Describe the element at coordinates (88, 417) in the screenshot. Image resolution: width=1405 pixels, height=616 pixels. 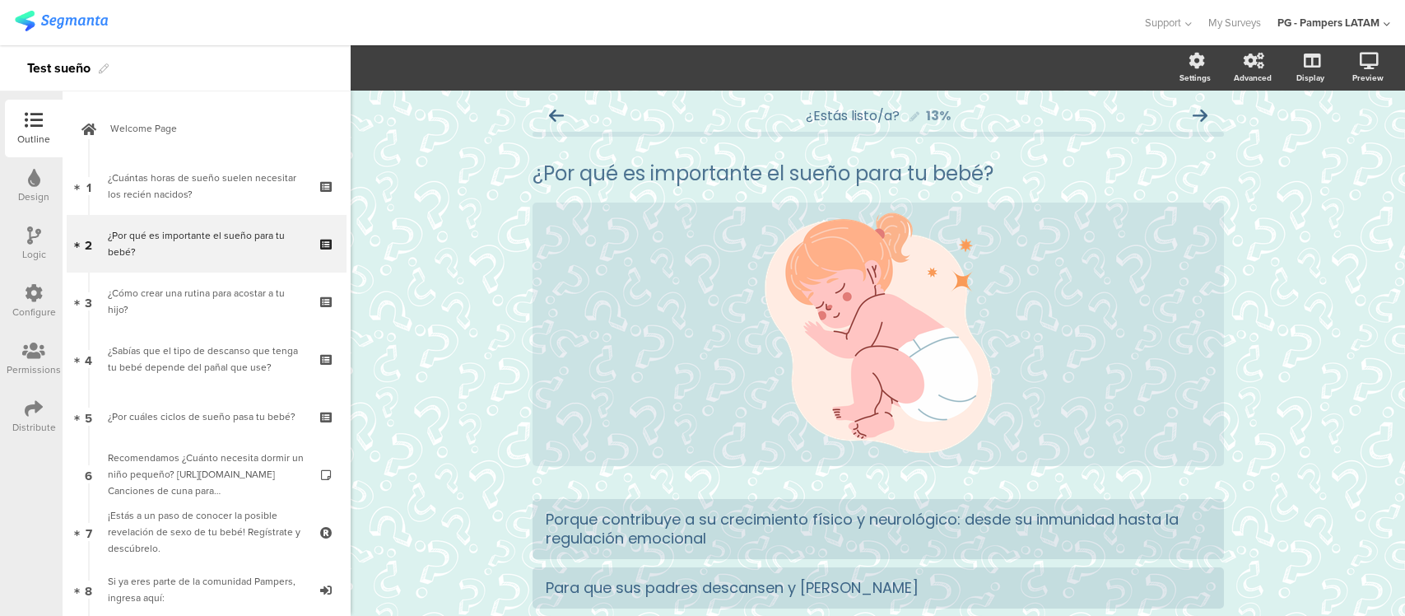
I see `span: 5` at that location.